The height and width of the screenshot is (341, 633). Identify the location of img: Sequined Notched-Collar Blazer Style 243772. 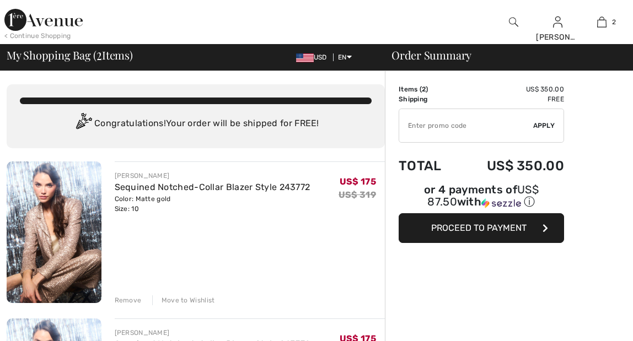
(54, 232).